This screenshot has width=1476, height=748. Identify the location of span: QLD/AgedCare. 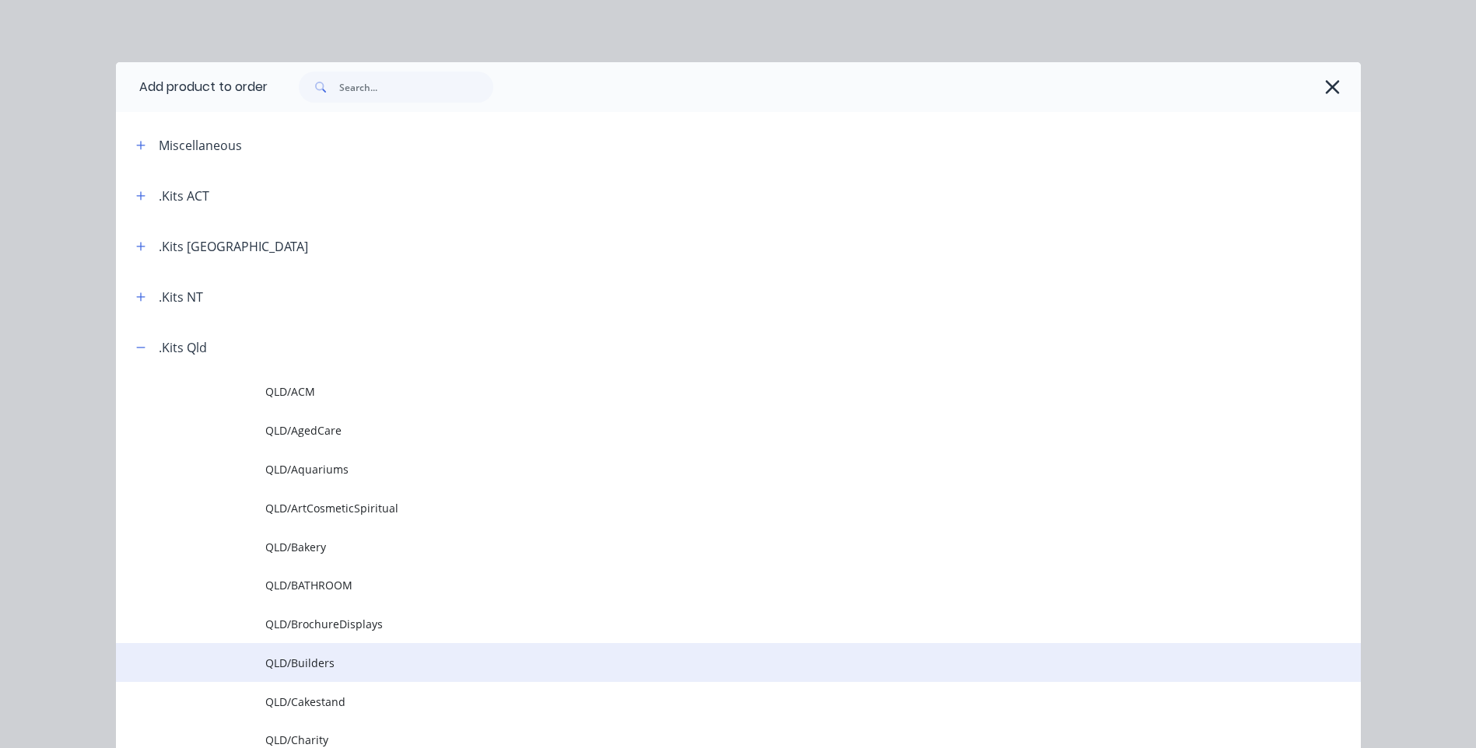
(703, 430).